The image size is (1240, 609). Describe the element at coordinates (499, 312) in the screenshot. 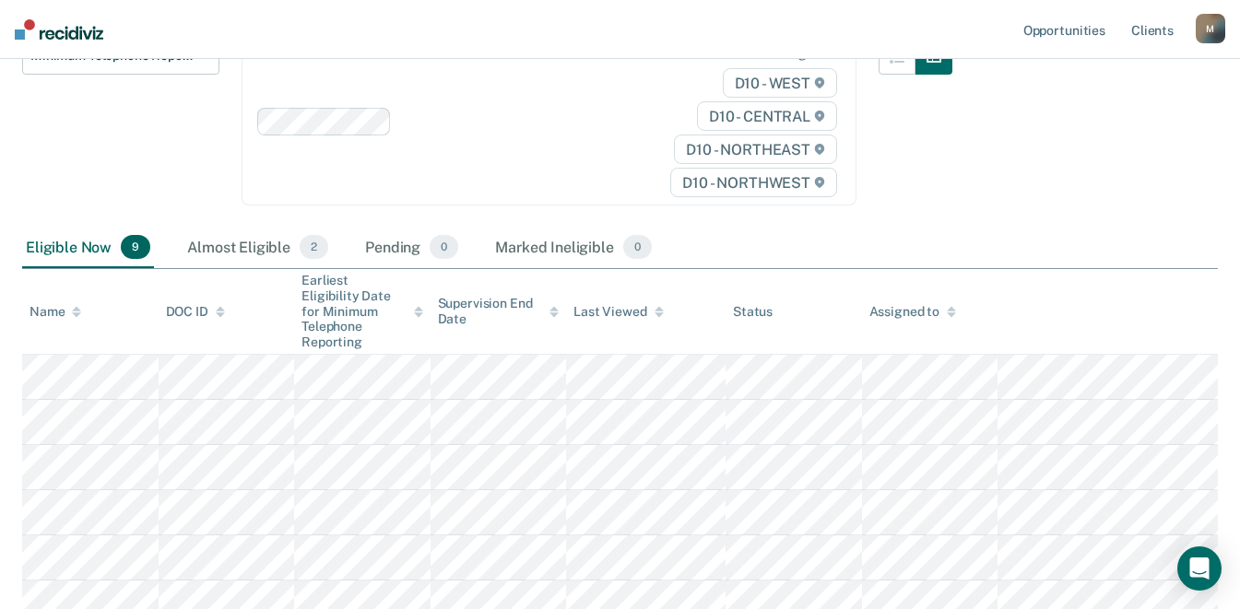

I see `div: Supervision End Date` at that location.